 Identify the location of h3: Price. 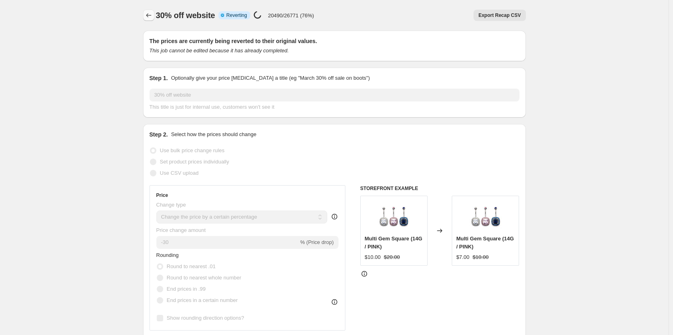
(162, 195).